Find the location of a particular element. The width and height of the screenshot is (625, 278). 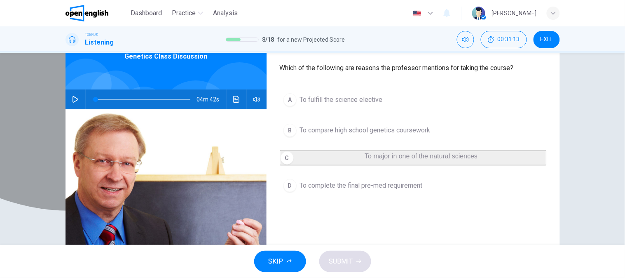

button: BTo compare high school genetics coursework is located at coordinates (413, 130).